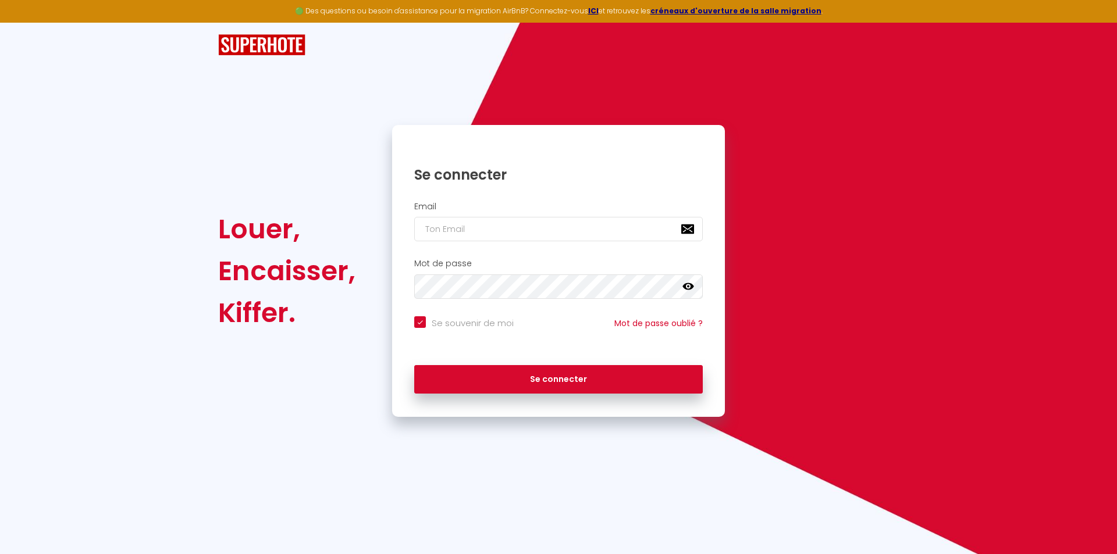 The width and height of the screenshot is (1117, 554). Describe the element at coordinates (593, 10) in the screenshot. I see `a: ICI` at that location.